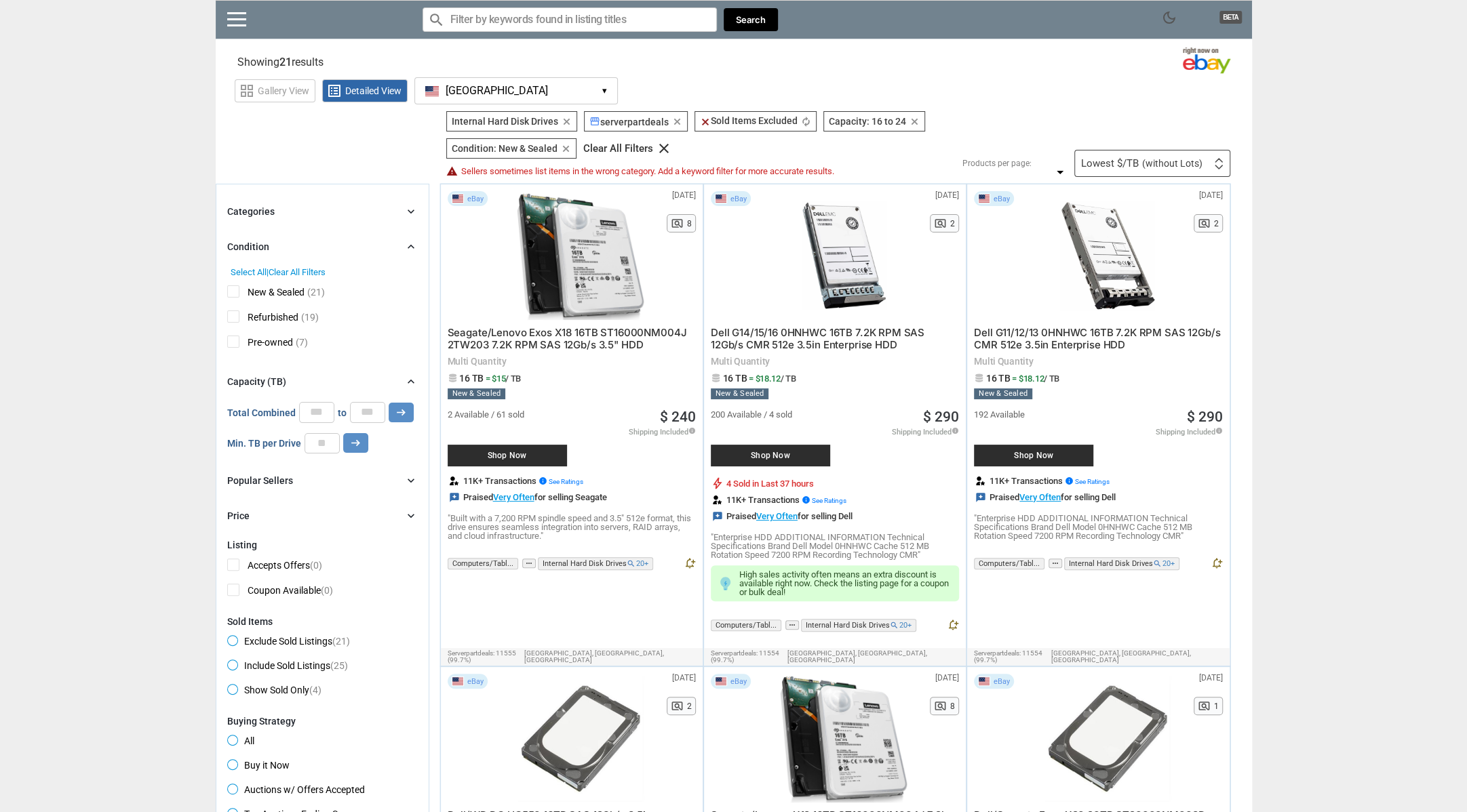  I want to click on button: arrow_right_alt, so click(356, 443).